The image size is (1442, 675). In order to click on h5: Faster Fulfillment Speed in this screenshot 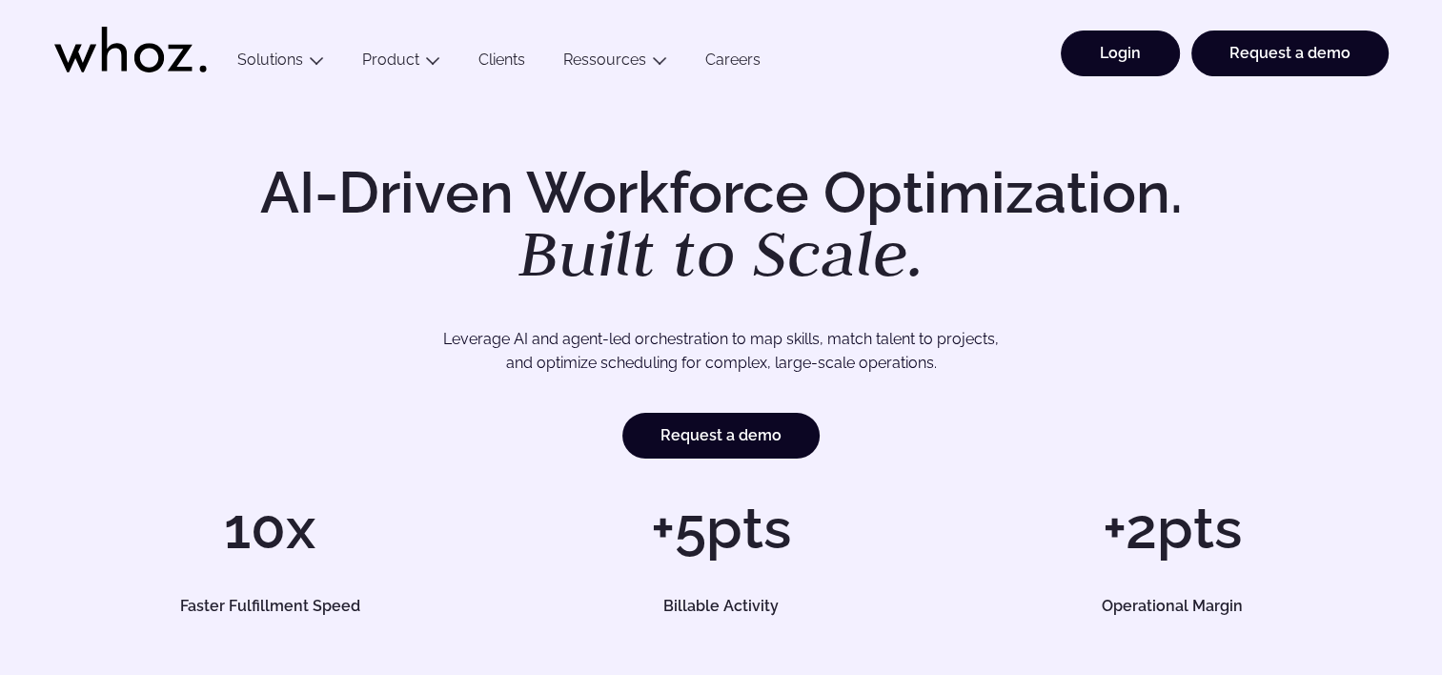, I will do `click(270, 606)`.